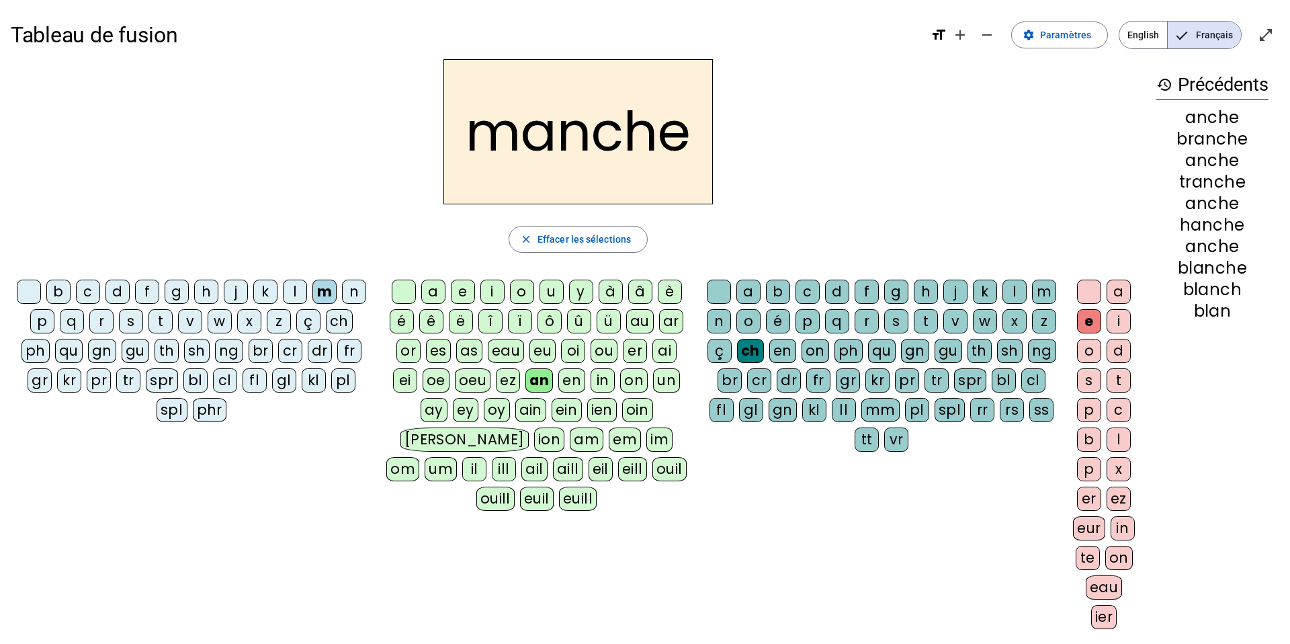  I want to click on div: ez, so click(1119, 498).